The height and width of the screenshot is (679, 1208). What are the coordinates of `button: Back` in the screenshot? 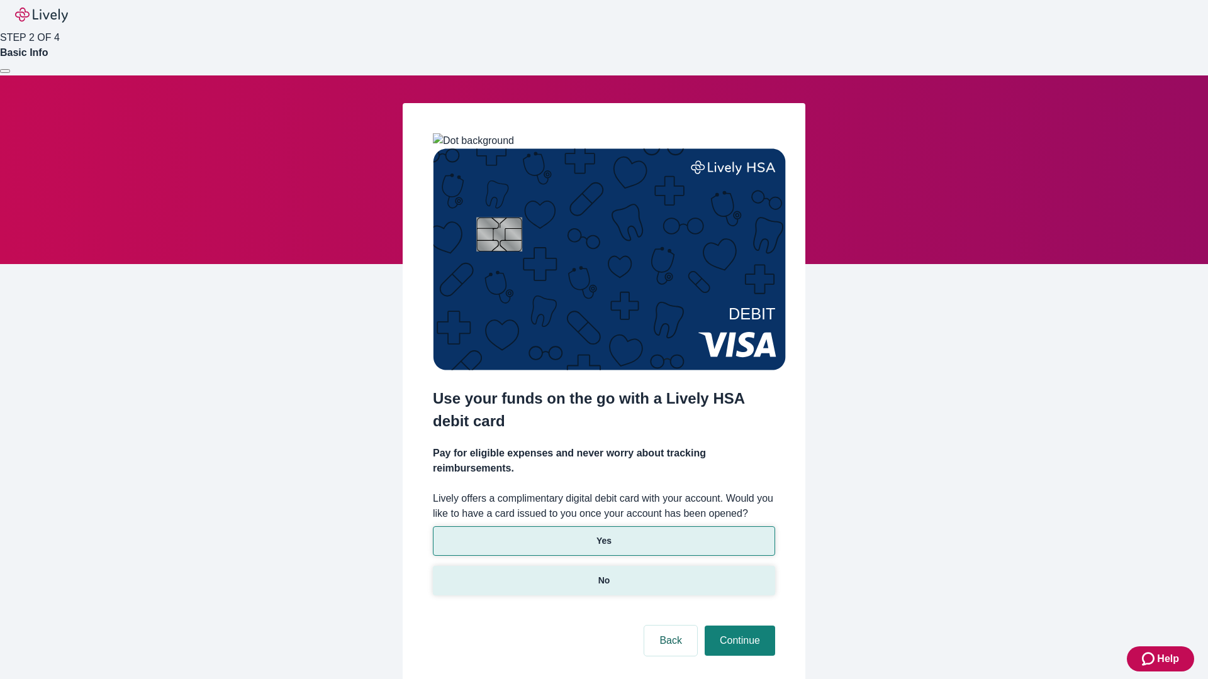 It's located at (671, 641).